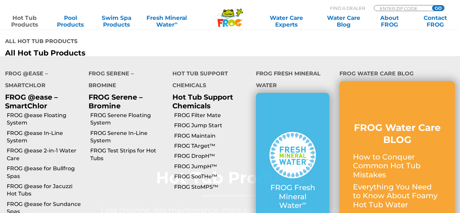  I want to click on h4: FROG Fresh Mineral Water, so click(293, 80).